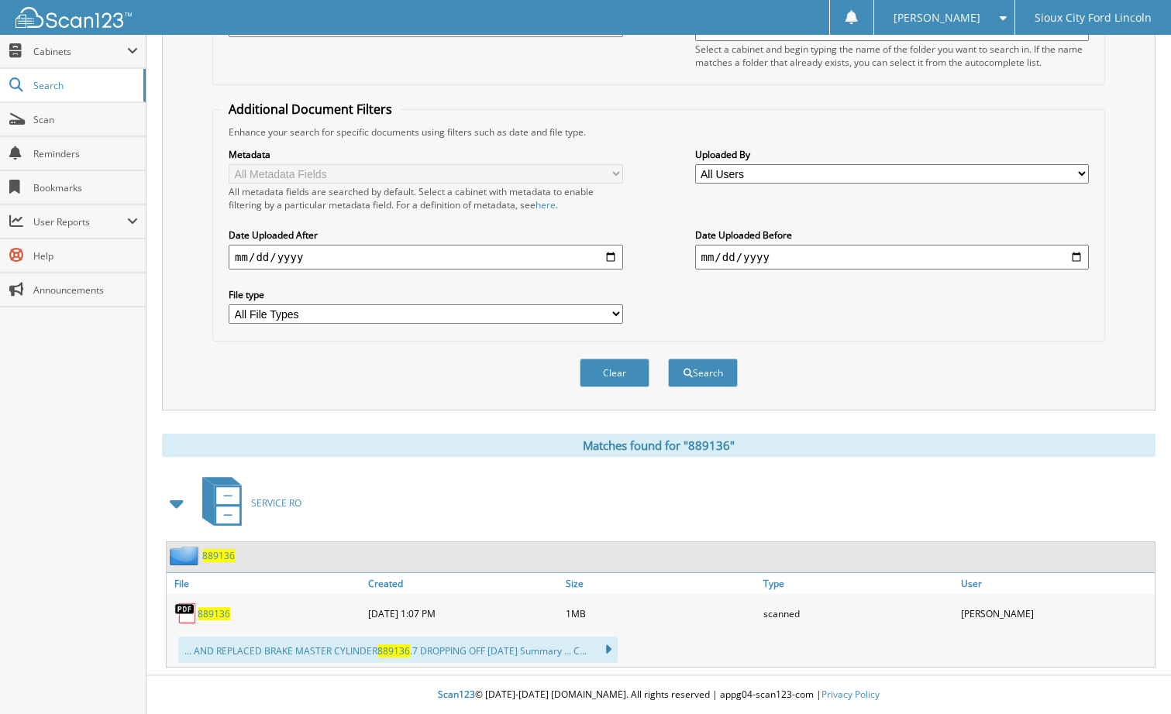  What do you see at coordinates (265, 583) in the screenshot?
I see `a: File` at bounding box center [265, 583].